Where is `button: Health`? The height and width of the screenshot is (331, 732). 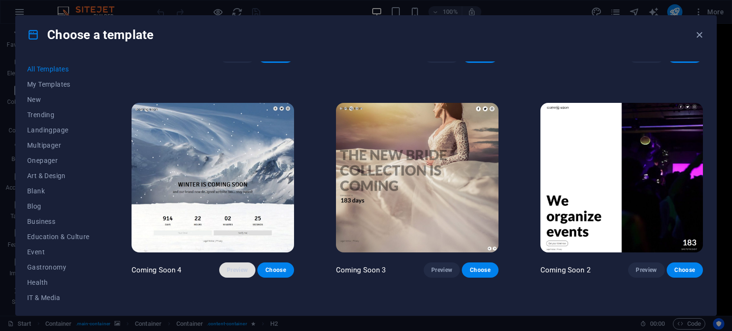 button: Health is located at coordinates (58, 283).